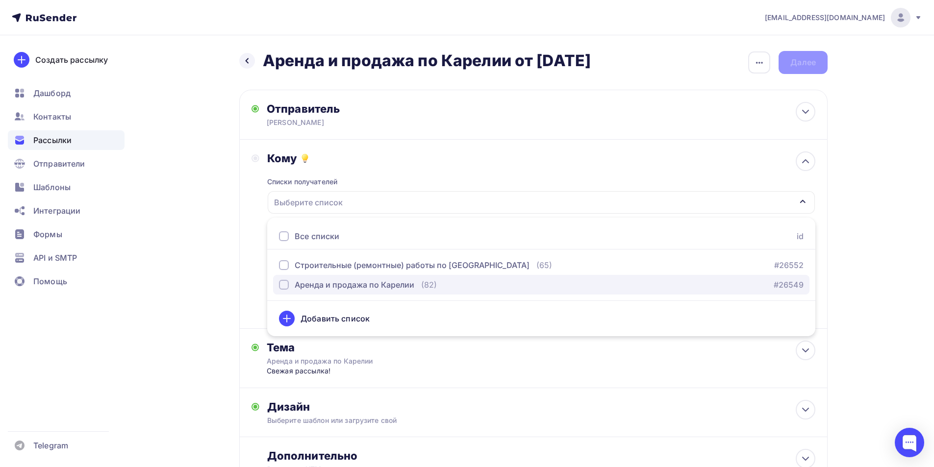 Image resolution: width=934 pixels, height=467 pixels. I want to click on span: Рассылки, so click(52, 140).